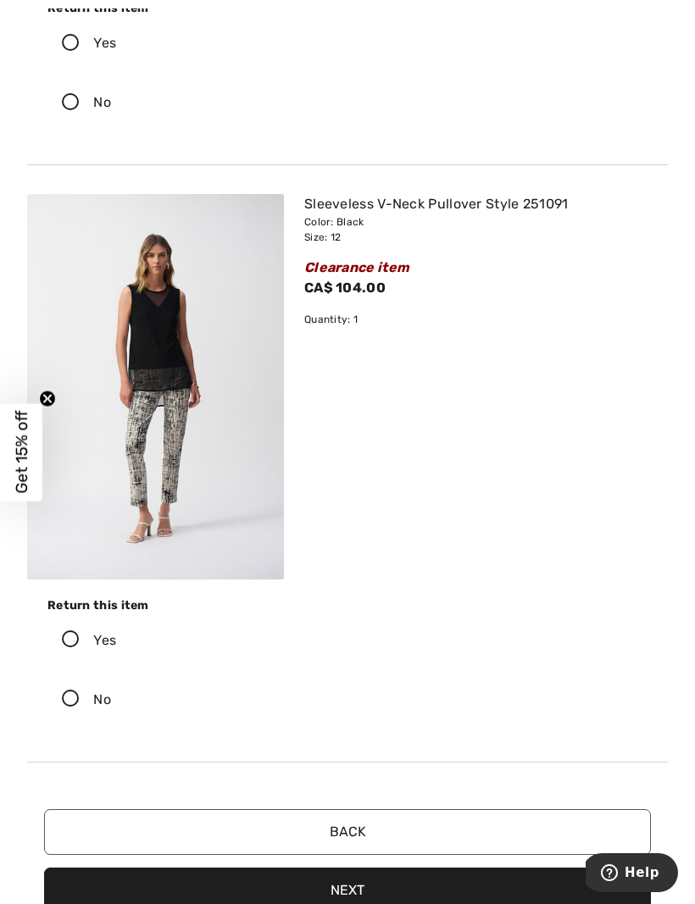 The height and width of the screenshot is (904, 695). I want to click on img: joseph-ribkoff-tops-black_251091_1_ec66_search.jpg, so click(155, 386).